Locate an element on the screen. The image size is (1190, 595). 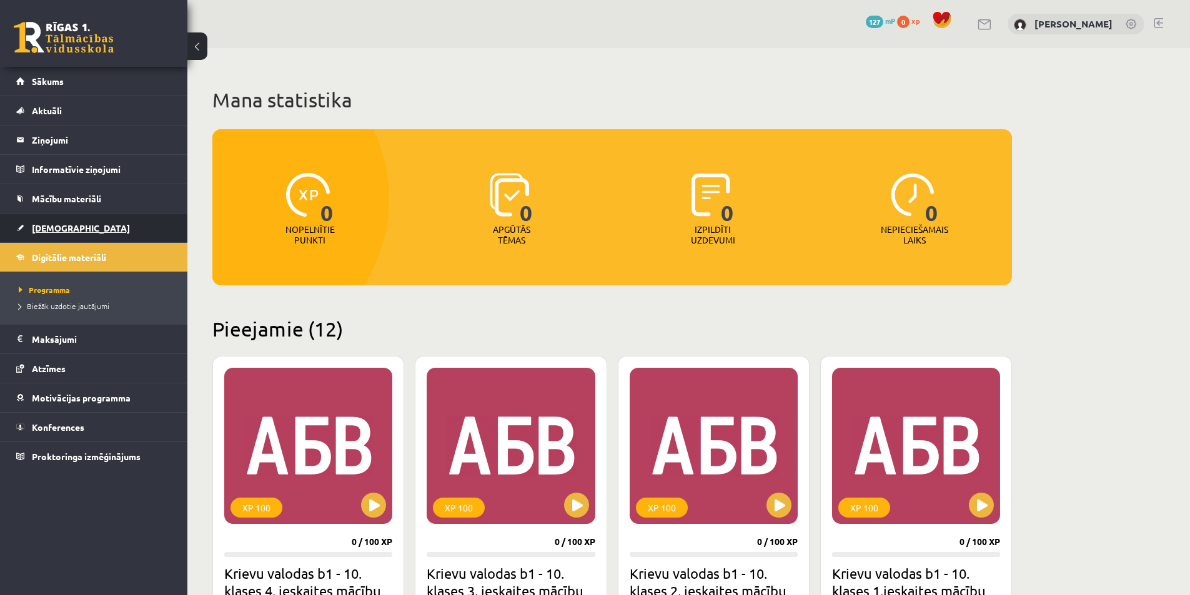
a: Proktoringa izmēģinājums is located at coordinates (94, 456).